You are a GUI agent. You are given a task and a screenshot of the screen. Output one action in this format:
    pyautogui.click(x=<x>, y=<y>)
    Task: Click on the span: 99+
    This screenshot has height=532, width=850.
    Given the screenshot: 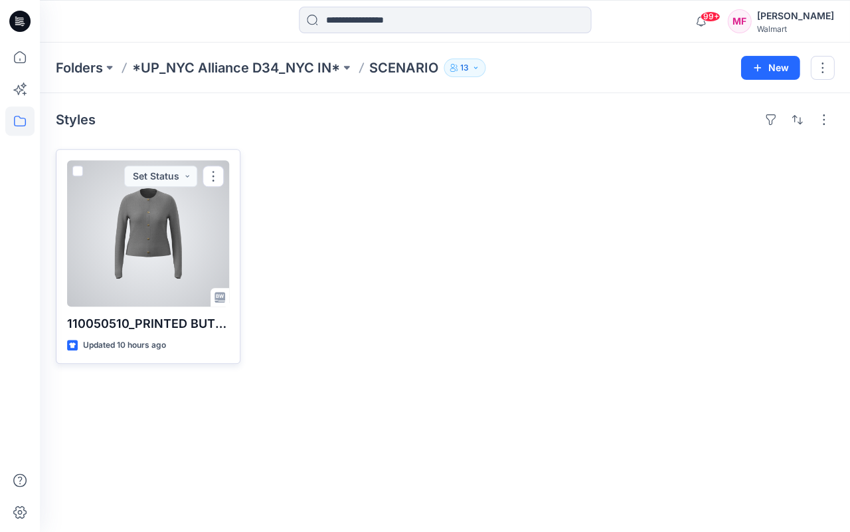 What is the action you would take?
    pyautogui.click(x=710, y=17)
    